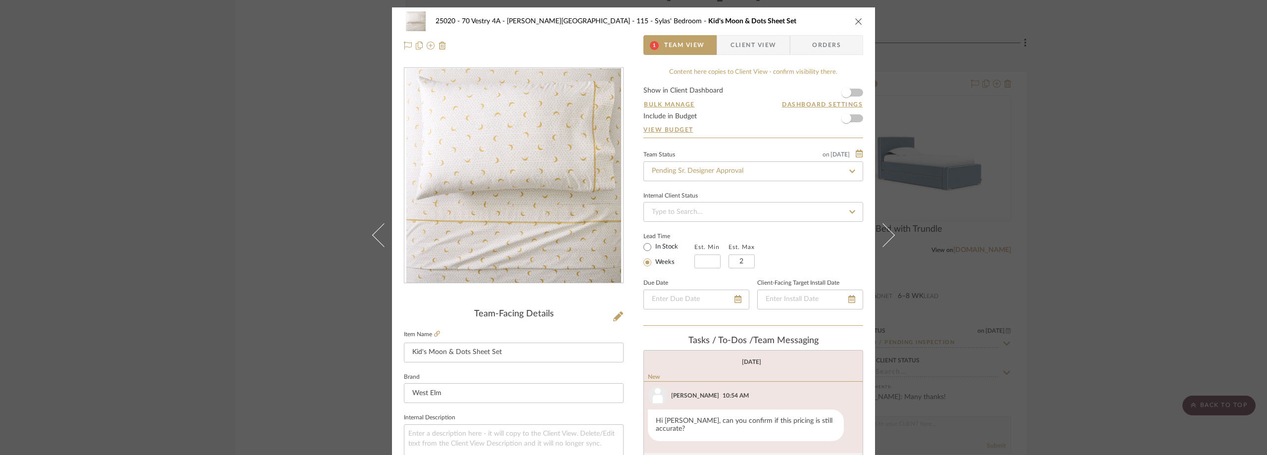 This screenshot has width=1267, height=455. What do you see at coordinates (685, 45) in the screenshot?
I see `span: Team View` at bounding box center [685, 45].